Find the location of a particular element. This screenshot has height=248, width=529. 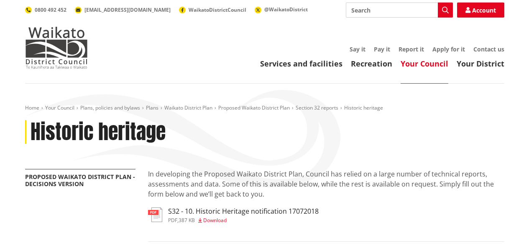

a: Contact us is located at coordinates (489, 49).